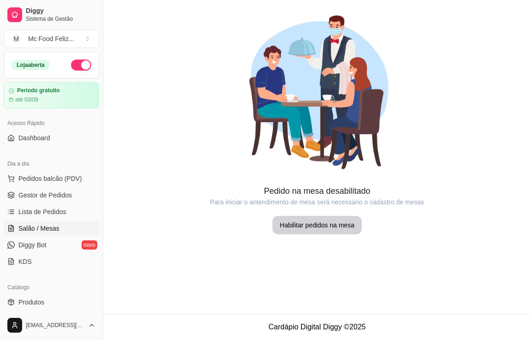 The height and width of the screenshot is (340, 531). Describe the element at coordinates (51, 245) in the screenshot. I see `a: Diggy Botnovo` at that location.